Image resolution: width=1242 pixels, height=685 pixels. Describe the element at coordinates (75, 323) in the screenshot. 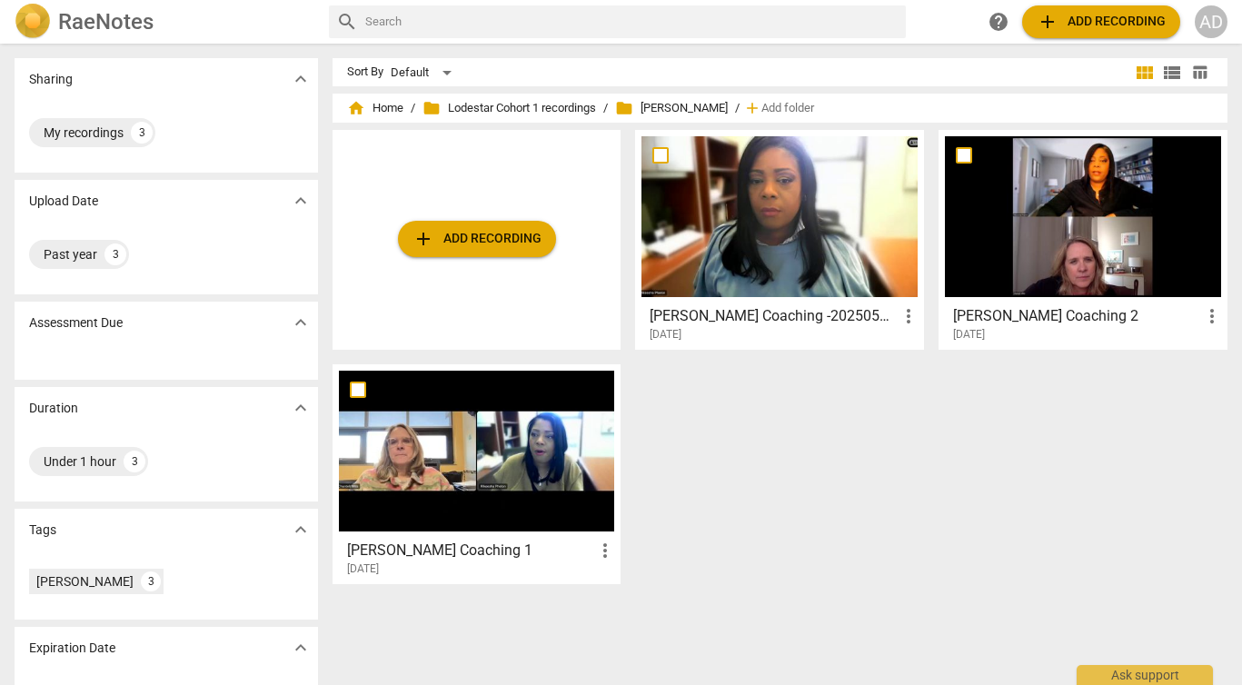

I see `p: Assessment Due` at that location.